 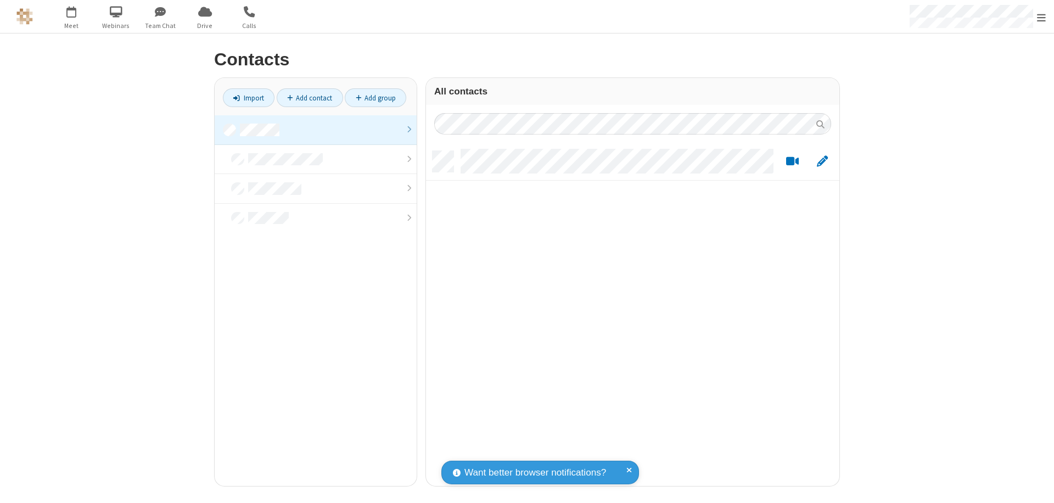 I want to click on button: Edit, so click(x=822, y=161).